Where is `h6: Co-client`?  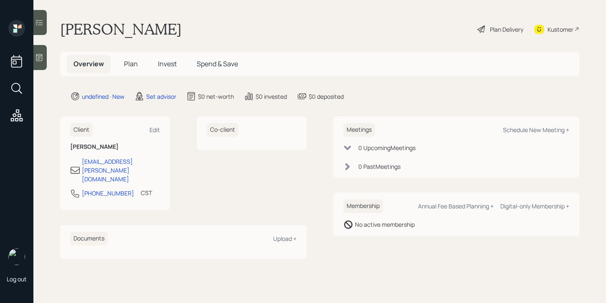
h6: Co-client is located at coordinates (223, 130).